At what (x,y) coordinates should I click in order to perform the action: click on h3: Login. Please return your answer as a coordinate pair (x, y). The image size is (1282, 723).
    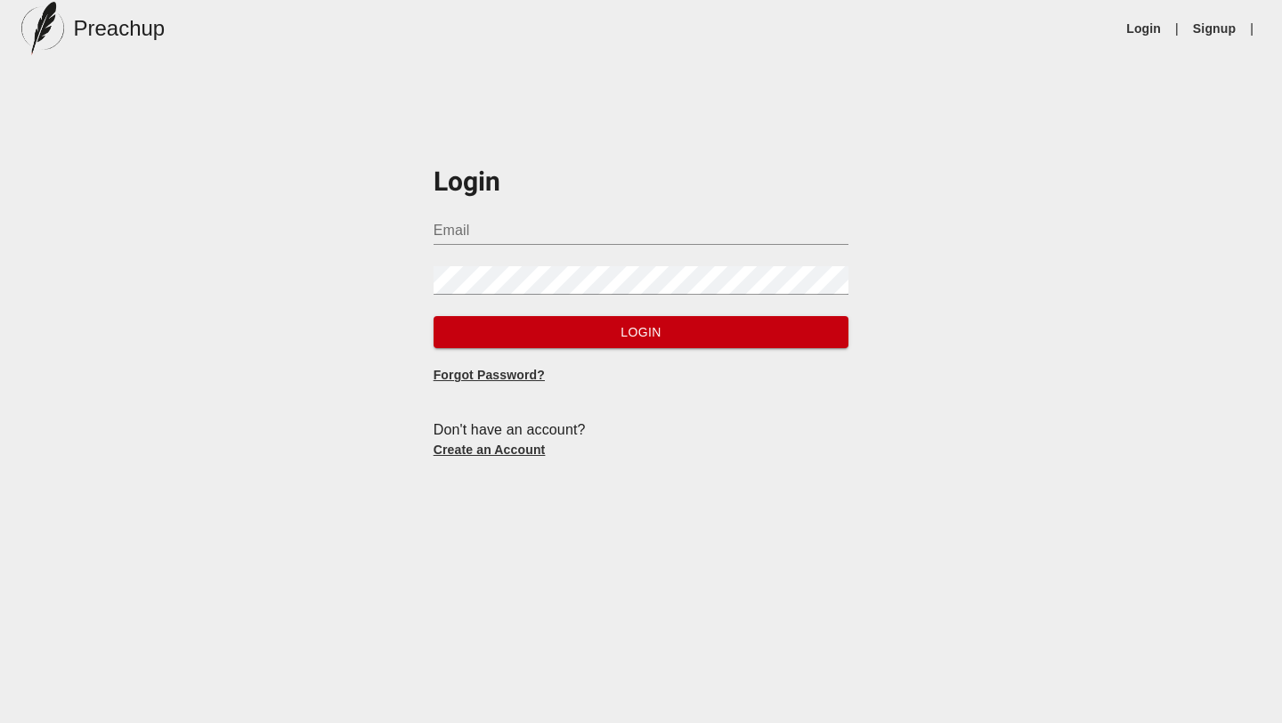
    Looking at the image, I should click on (641, 183).